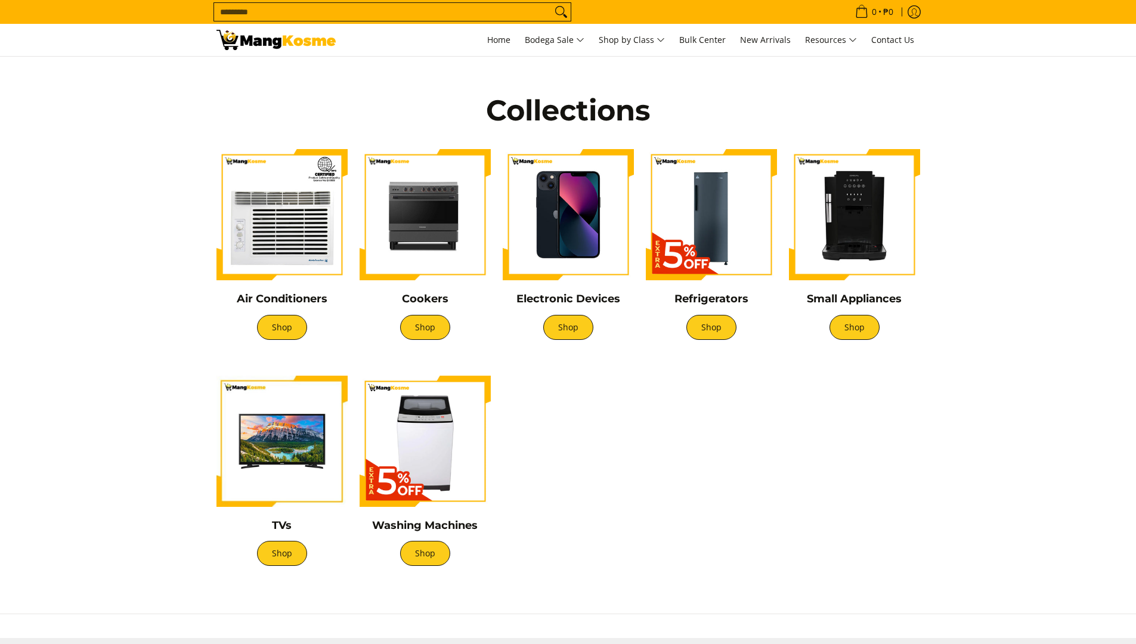  I want to click on a: Resources, so click(830, 40).